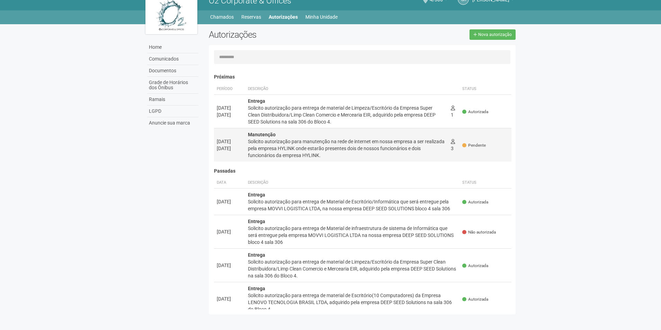 Image resolution: width=661 pixels, height=330 pixels. I want to click on a: LGPD, so click(173, 111).